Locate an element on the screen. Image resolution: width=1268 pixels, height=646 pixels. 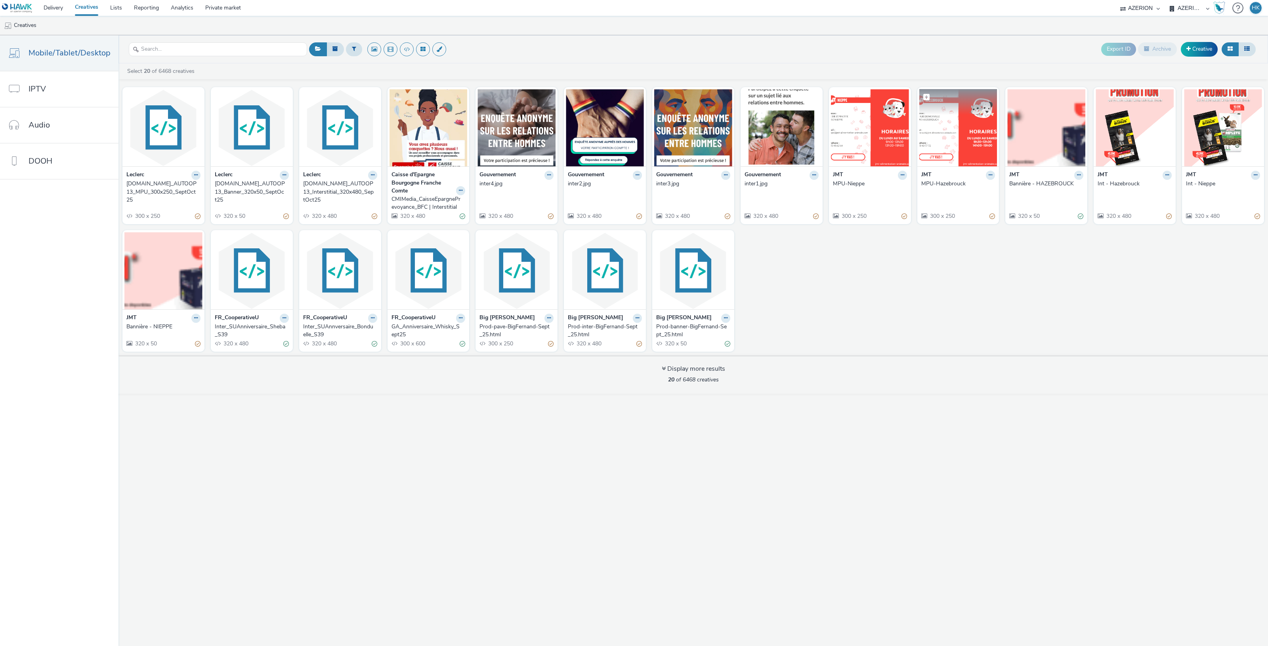
strong: Caisse d'Epargne Bourgogne Franche Comte is located at coordinates (423, 183).